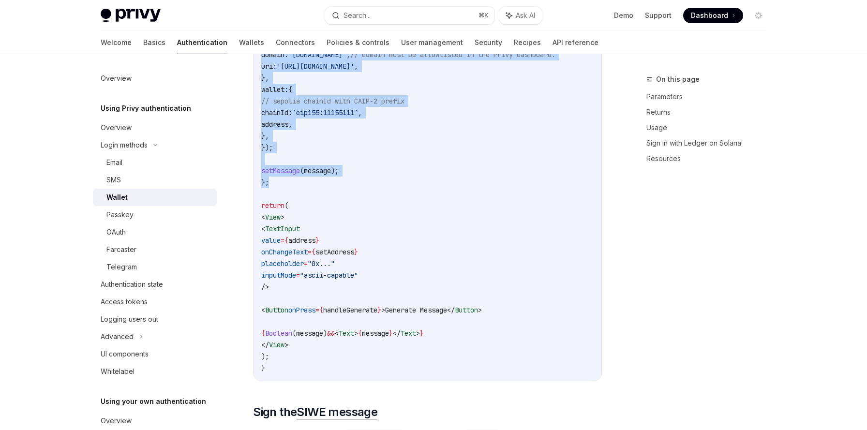 Image resolution: width=867 pixels, height=430 pixels. I want to click on div: Wallet, so click(117, 197).